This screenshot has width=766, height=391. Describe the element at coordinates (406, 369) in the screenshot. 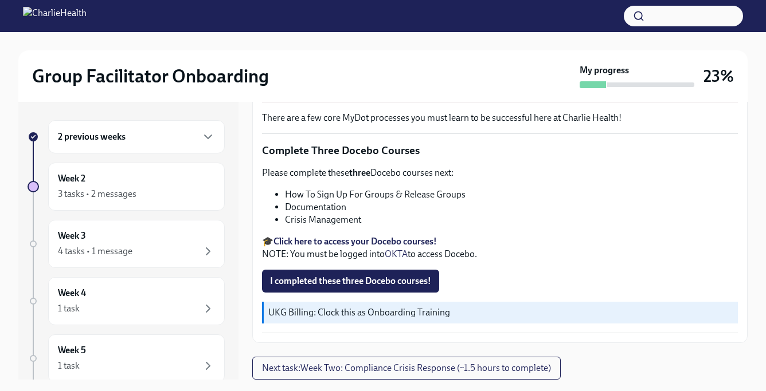

I see `span: Next task : Week Two: Compliance Crisis Response (~1.5 hours to complete)` at that location.